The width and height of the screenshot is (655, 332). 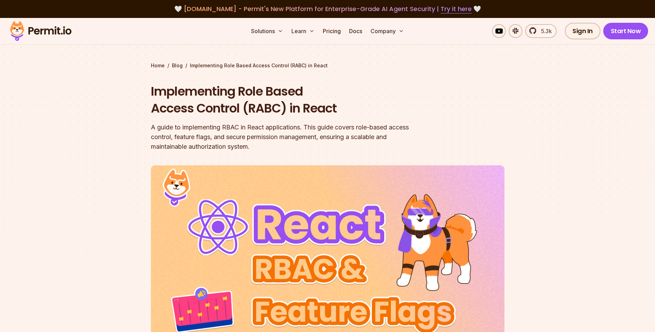 What do you see at coordinates (177, 66) in the screenshot?
I see `a: Blog` at bounding box center [177, 66].